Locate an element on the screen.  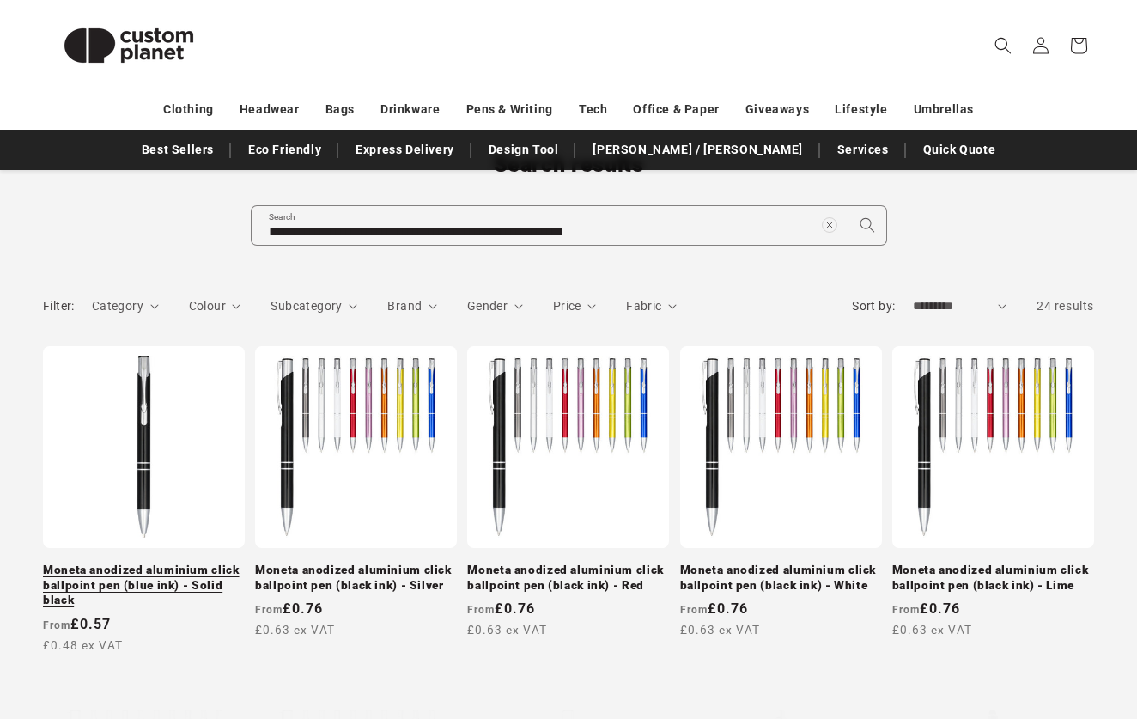
summary: Gender (0 selected) is located at coordinates (495, 306).